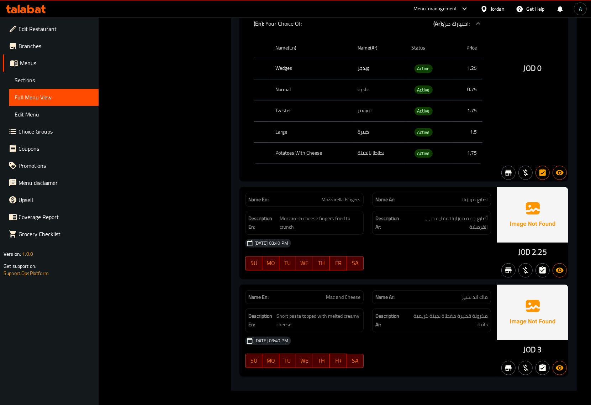 The height and width of the screenshot is (405, 591). I want to click on span: Mac and Cheese, so click(343, 297).